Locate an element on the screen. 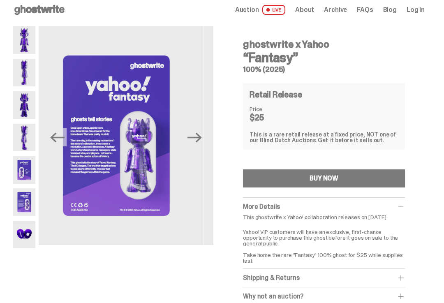 This screenshot has width=444, height=303. h4: ghostwrite x Yahoo is located at coordinates (324, 45).